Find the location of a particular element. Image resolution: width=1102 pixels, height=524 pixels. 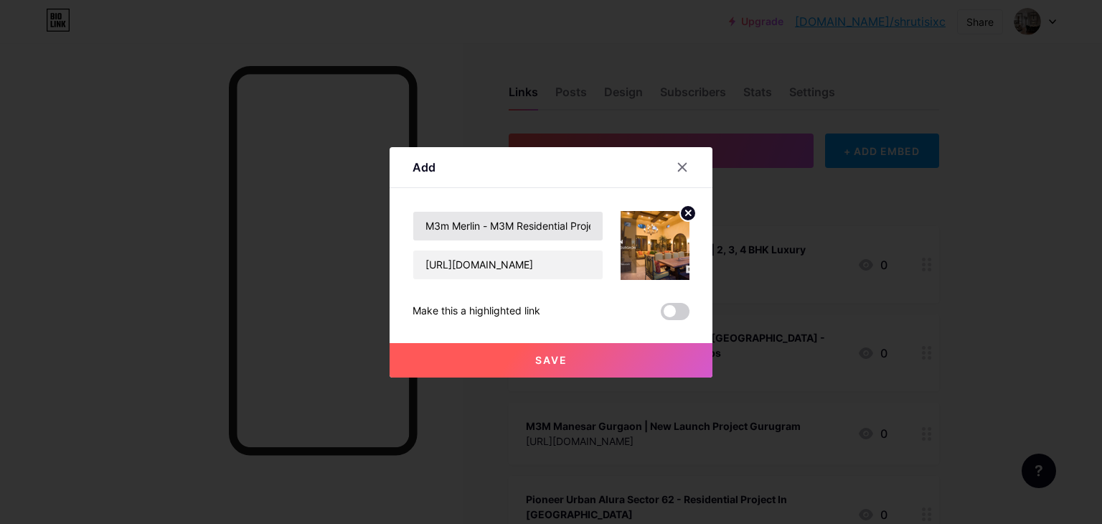

img: link_thumbnail is located at coordinates (655, 245).